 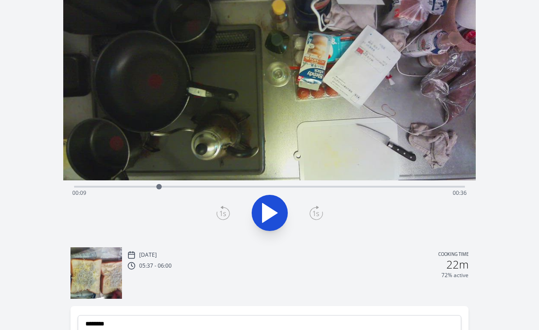 What do you see at coordinates (457, 264) in the screenshot?
I see `h2: 22m` at bounding box center [457, 264].